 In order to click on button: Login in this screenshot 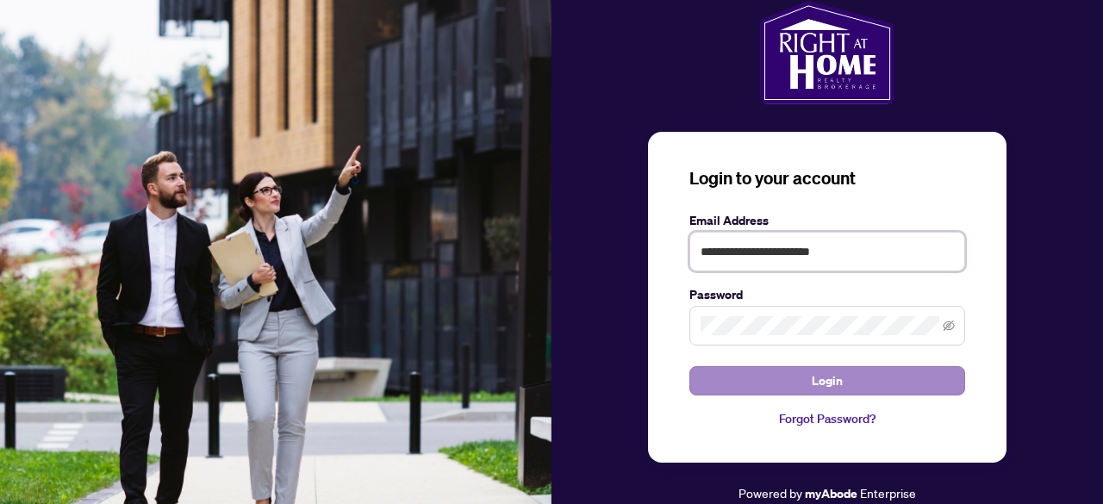, I will do `click(827, 381)`.